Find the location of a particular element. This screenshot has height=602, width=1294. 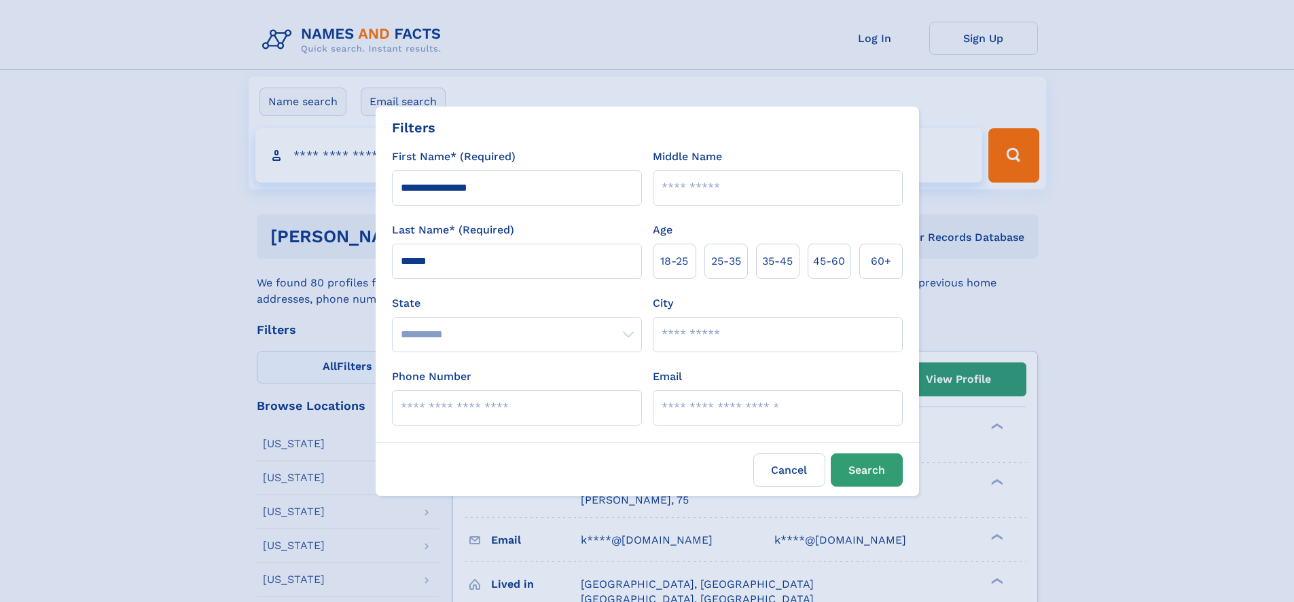

label: First Name* (Required) is located at coordinates (454, 157).